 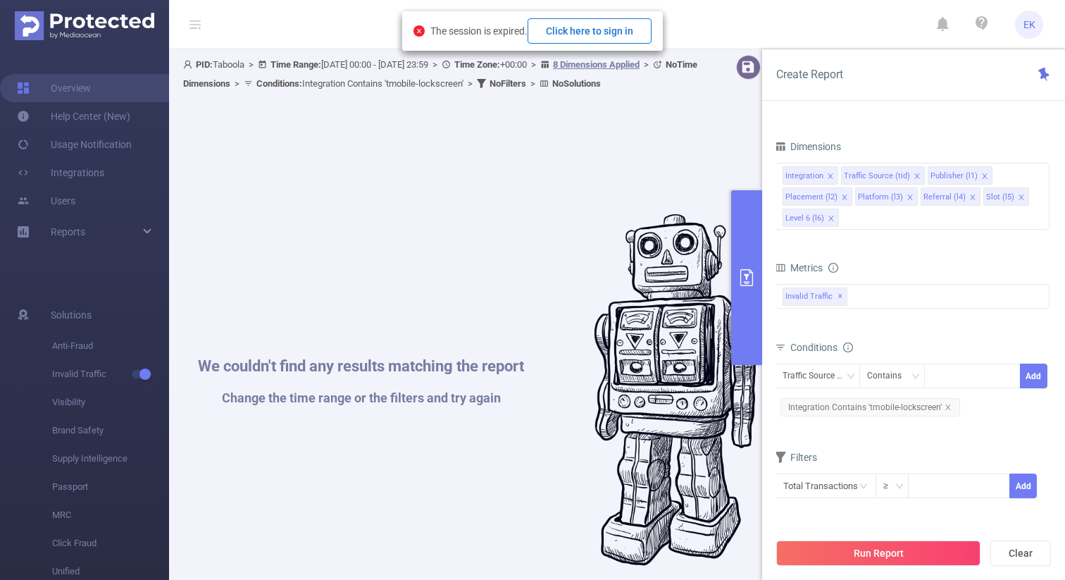 What do you see at coordinates (361, 366) in the screenshot?
I see `h1: We couldn't find any results matching the report` at bounding box center [361, 366].